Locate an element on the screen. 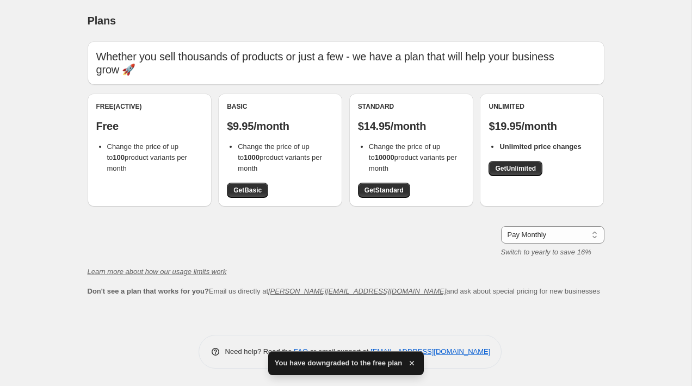 This screenshot has height=386, width=692. span: Get Unlimited is located at coordinates (515, 169).